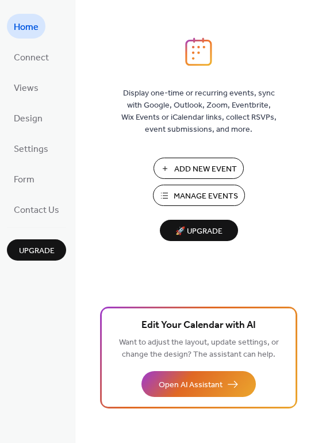 The image size is (322, 443). Describe the element at coordinates (199, 231) in the screenshot. I see `span: 🚀 Upgrade` at that location.